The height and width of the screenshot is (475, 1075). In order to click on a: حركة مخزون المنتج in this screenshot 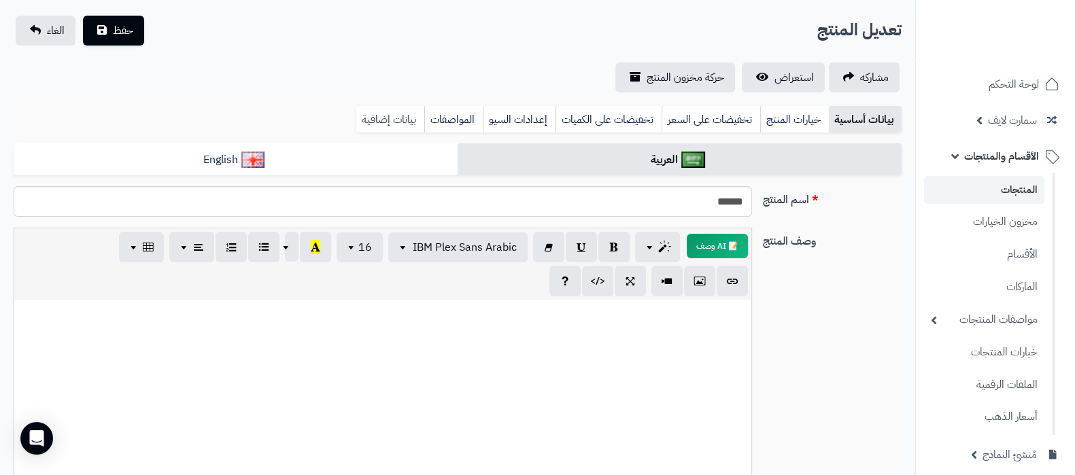, I will do `click(675, 77)`.